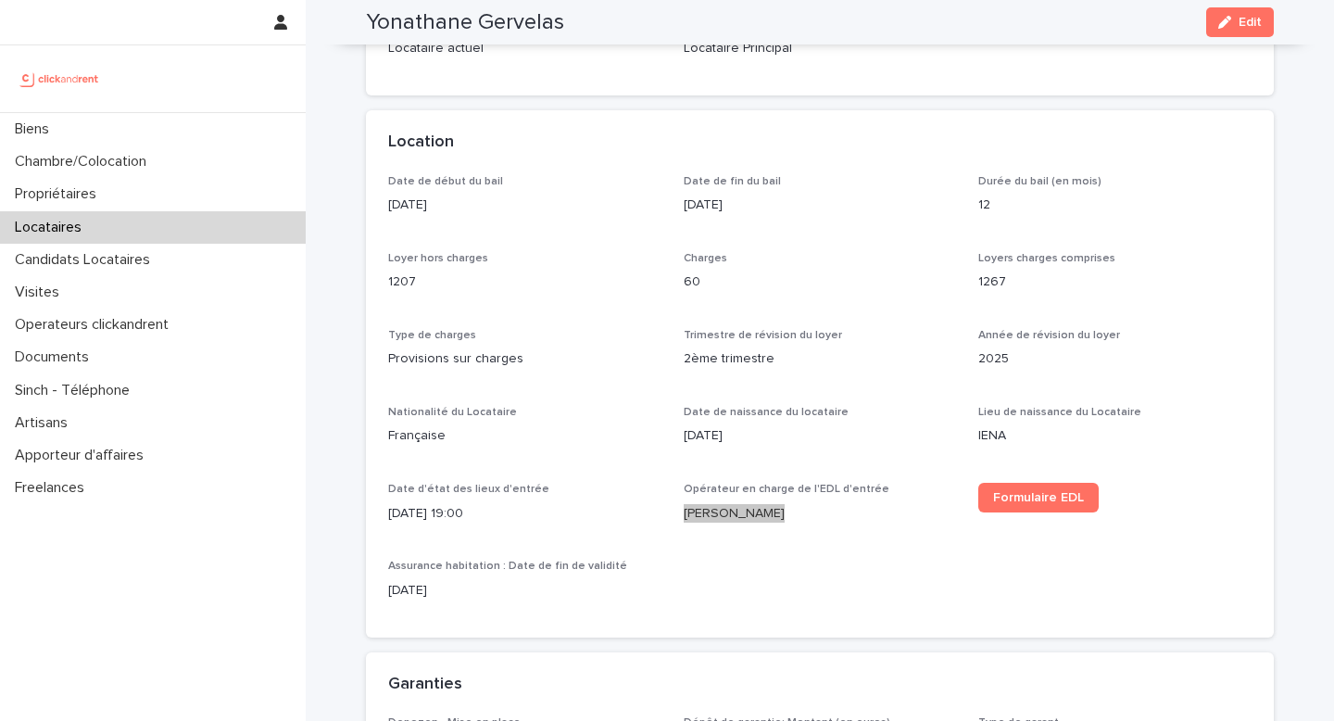 The image size is (1334, 721). What do you see at coordinates (820, 48) in the screenshot?
I see `p: Locataire Principal` at bounding box center [820, 48].